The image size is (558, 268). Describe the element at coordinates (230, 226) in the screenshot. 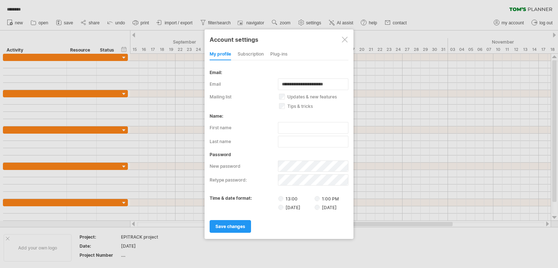

I see `a: save changes` at that location.